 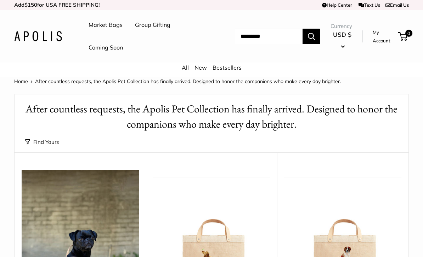 What do you see at coordinates (268, 36) in the screenshot?
I see `input: Search...` at bounding box center [268, 36].